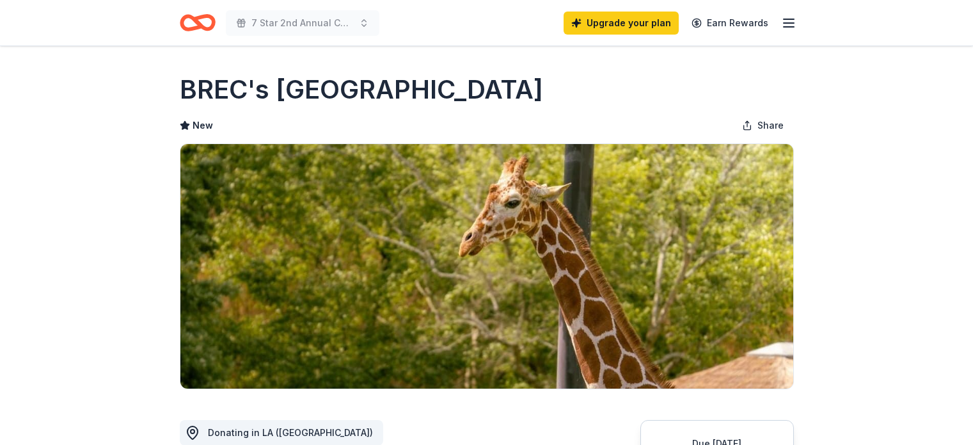 The height and width of the screenshot is (445, 973). What do you see at coordinates (621, 23) in the screenshot?
I see `a: Upgrade your plan` at bounding box center [621, 23].